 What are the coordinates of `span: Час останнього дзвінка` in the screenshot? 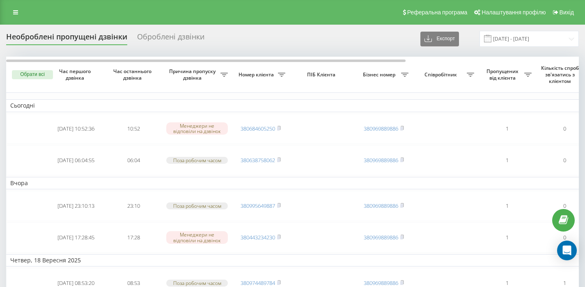 It's located at (133, 74).